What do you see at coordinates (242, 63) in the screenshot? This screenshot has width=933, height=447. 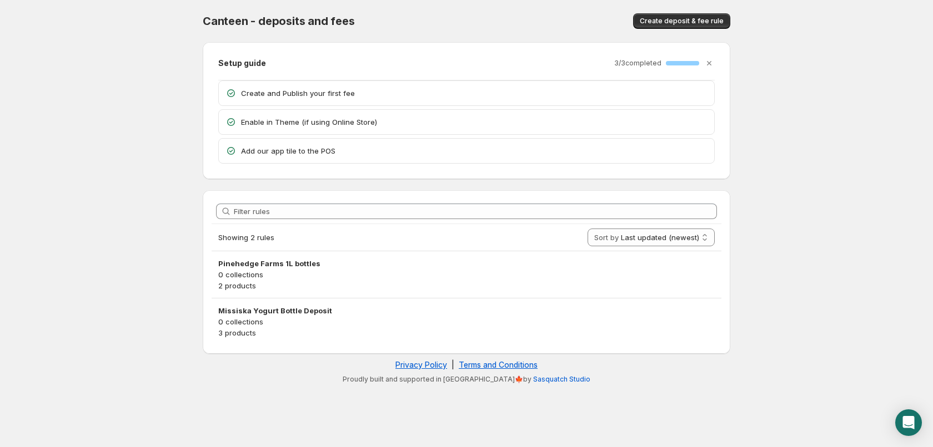 I see `h2: Setup guide` at bounding box center [242, 63].